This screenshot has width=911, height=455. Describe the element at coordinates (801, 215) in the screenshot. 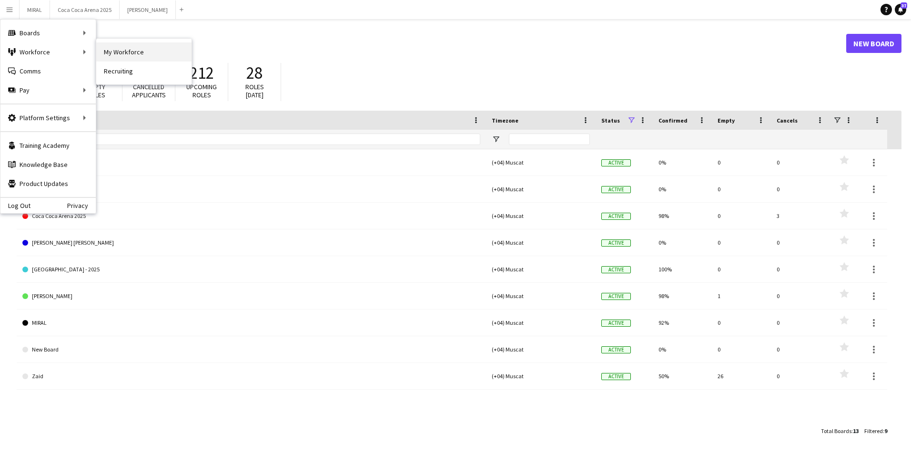

I see `div: 3` at that location.